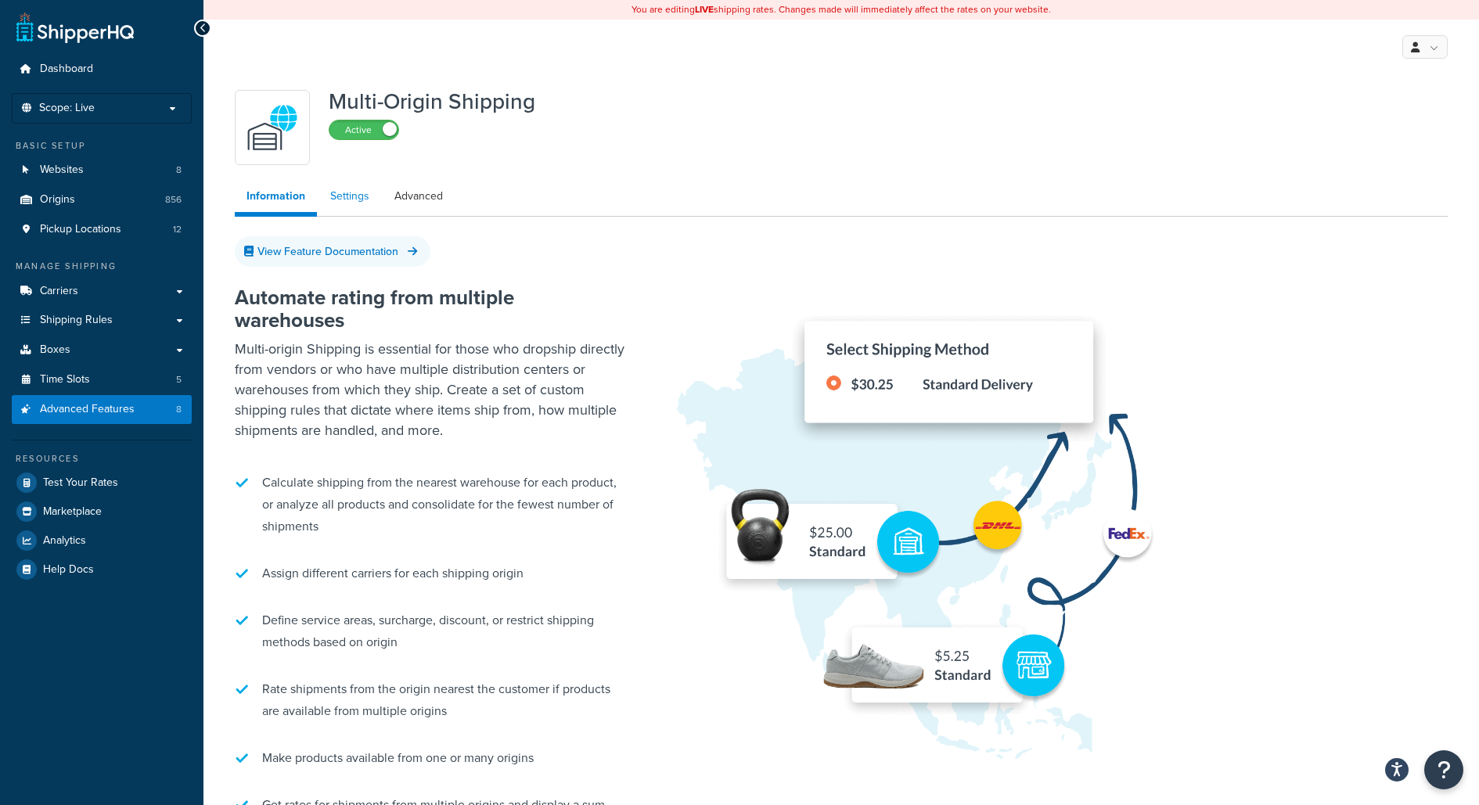 This screenshot has width=1479, height=805. I want to click on div: Manage Shipping, so click(102, 266).